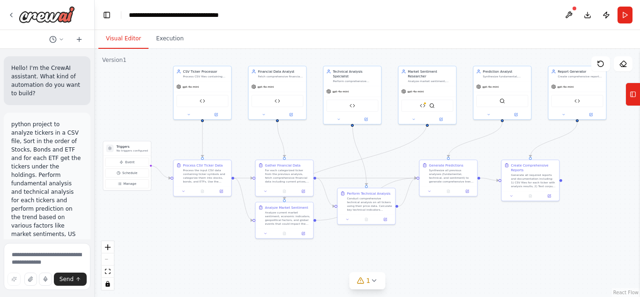 The height and width of the screenshot is (297, 640). Describe the element at coordinates (114, 60) in the screenshot. I see `div: Version 1` at that location.